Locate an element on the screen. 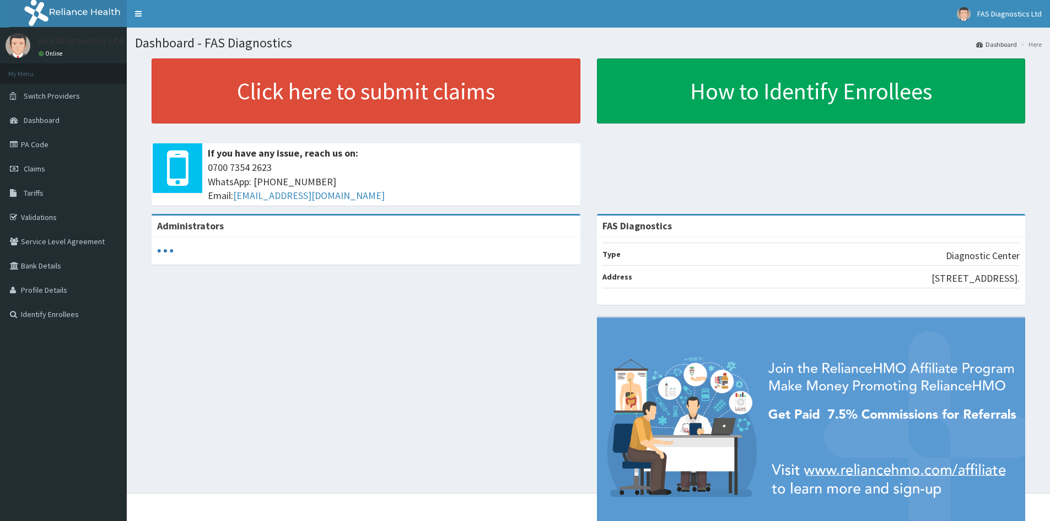 The width and height of the screenshot is (1050, 521). svg: audio-loading is located at coordinates (165, 251).